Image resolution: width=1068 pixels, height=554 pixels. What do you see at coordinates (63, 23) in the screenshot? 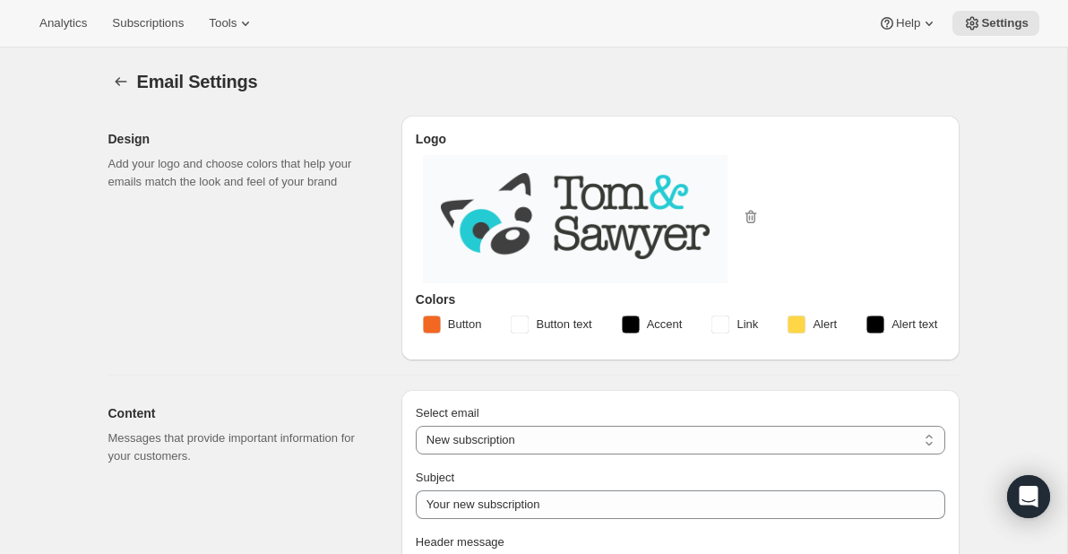
I see `button: Analytics` at bounding box center [63, 23].